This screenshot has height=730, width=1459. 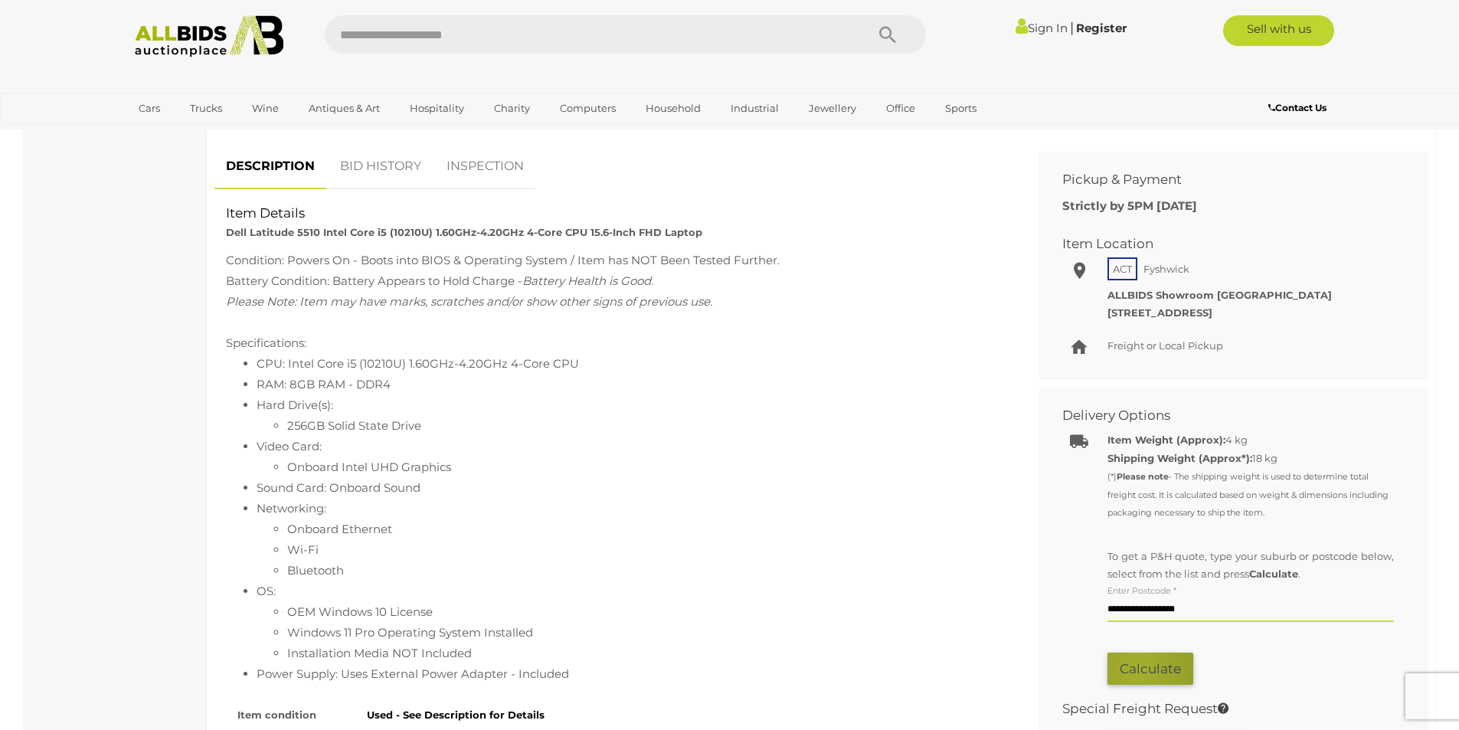 I want to click on h2: Item Details, so click(x=615, y=213).